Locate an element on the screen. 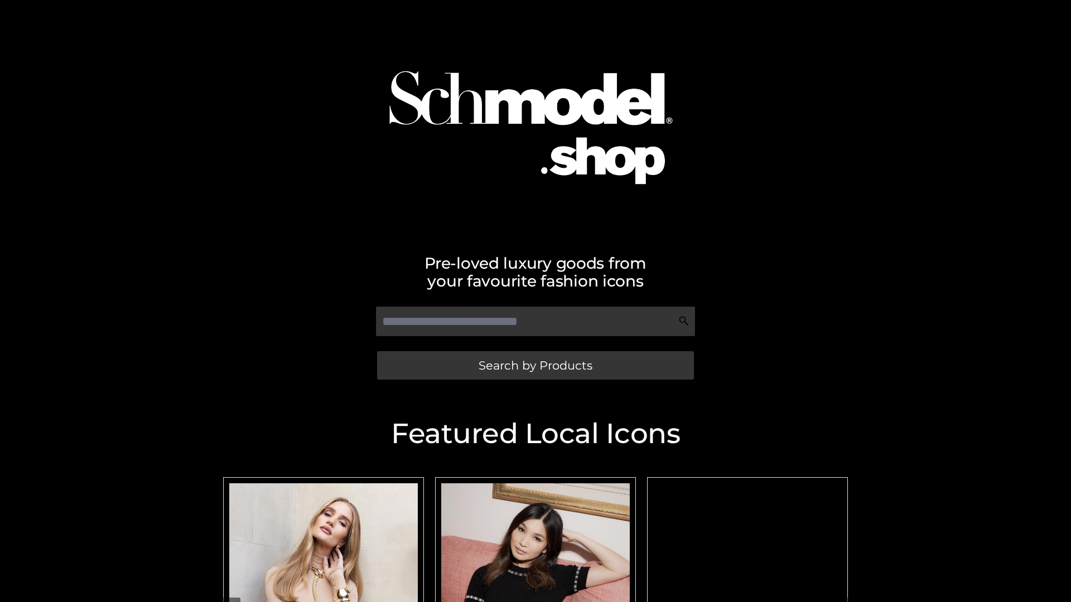  a: Search by Products is located at coordinates (535, 365).